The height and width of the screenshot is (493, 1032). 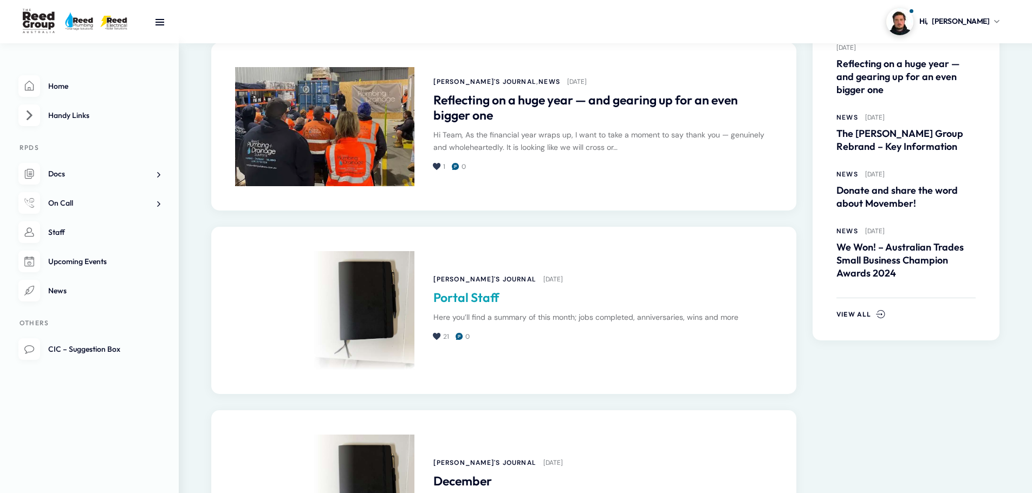 What do you see at coordinates (923, 21) in the screenshot?
I see `span: Hi,` at bounding box center [923, 21].